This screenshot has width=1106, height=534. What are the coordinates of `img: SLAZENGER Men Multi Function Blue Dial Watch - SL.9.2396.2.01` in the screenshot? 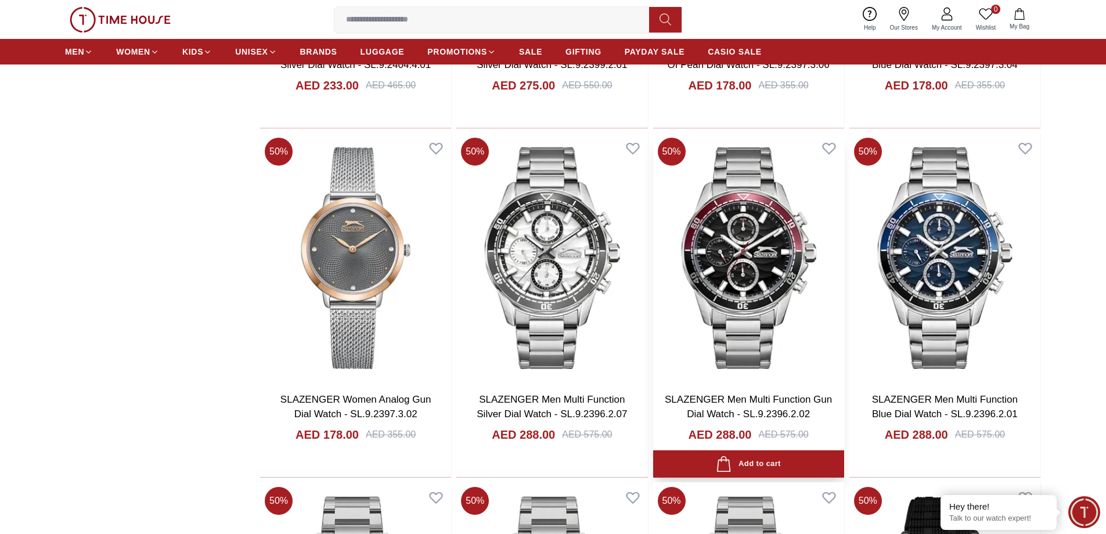 It's located at (945, 258).